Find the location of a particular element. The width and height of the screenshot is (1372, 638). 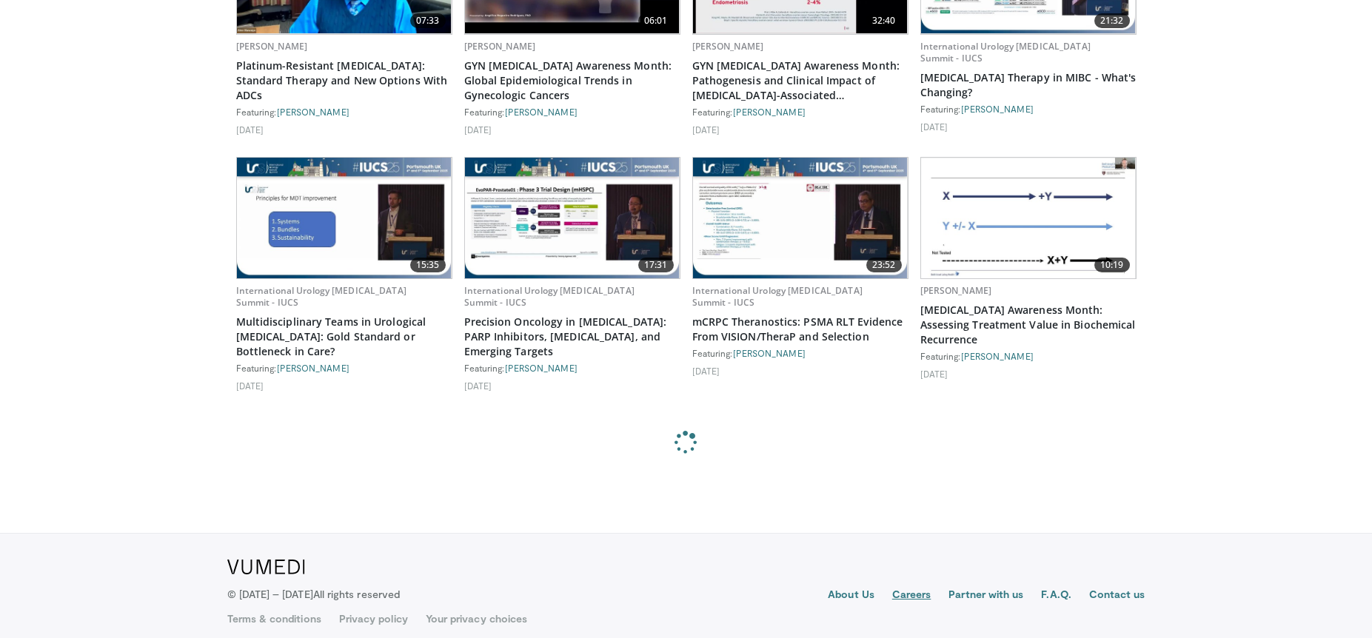

span: 10:19 is located at coordinates (1112, 265).